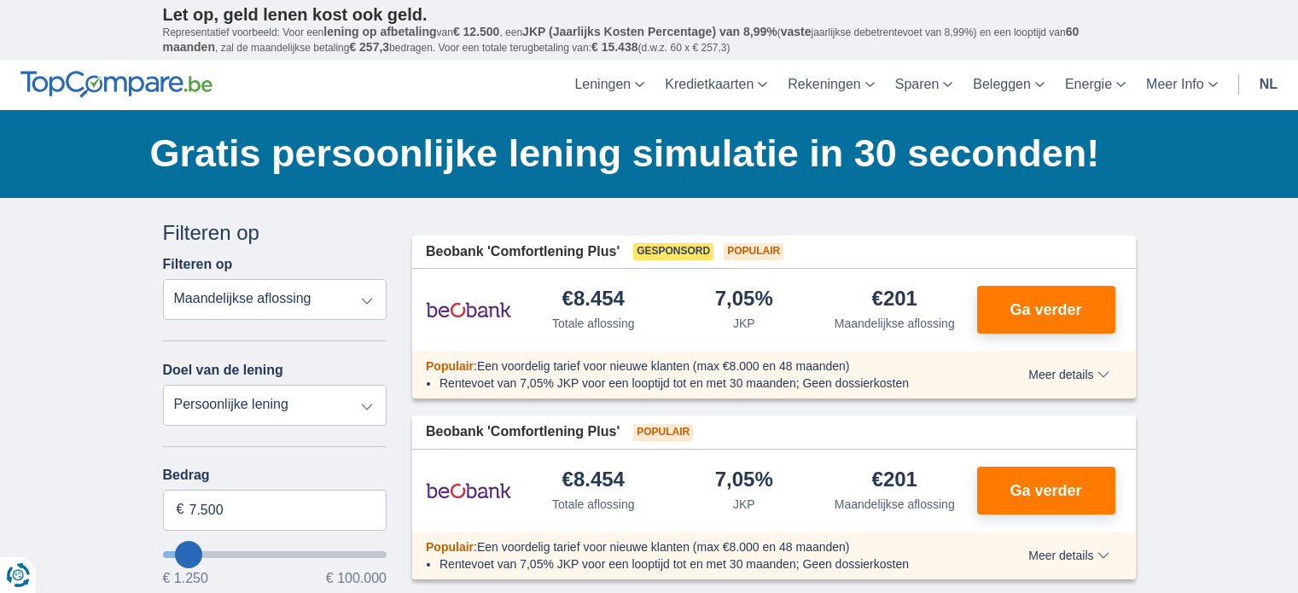  Describe the element at coordinates (356, 579) in the screenshot. I see `span: € 100.000` at that location.